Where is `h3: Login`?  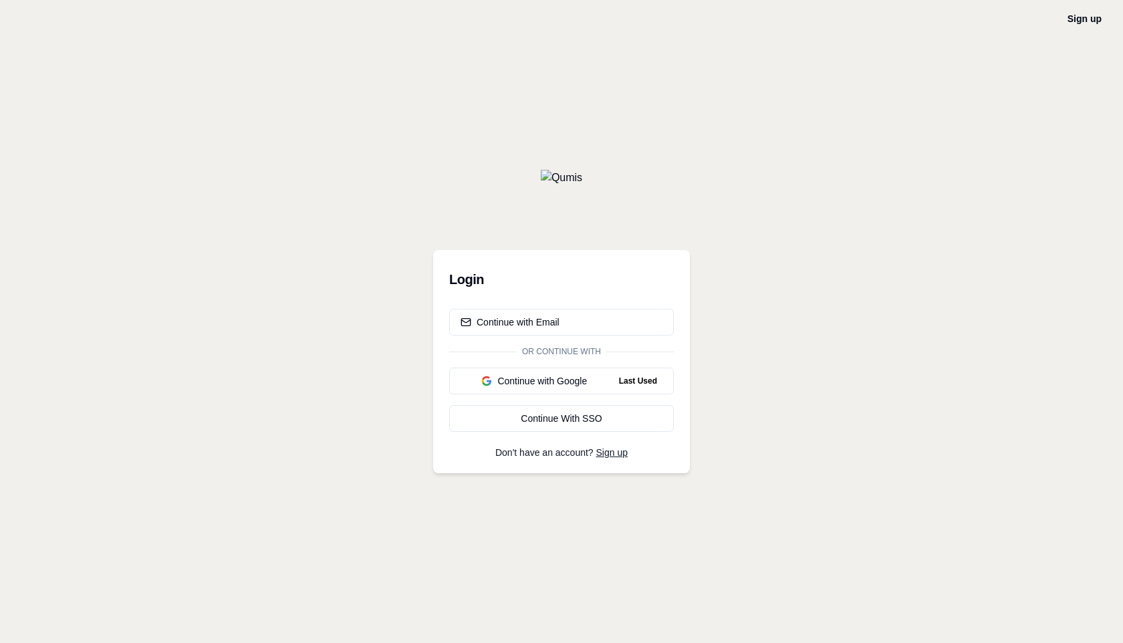 h3: Login is located at coordinates (562, 280).